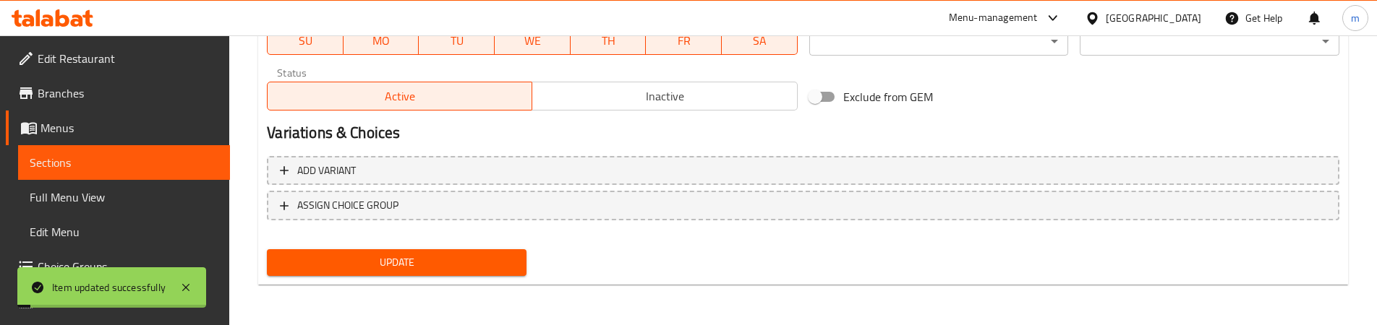 This screenshot has height=325, width=1377. I want to click on button: MO, so click(381, 40).